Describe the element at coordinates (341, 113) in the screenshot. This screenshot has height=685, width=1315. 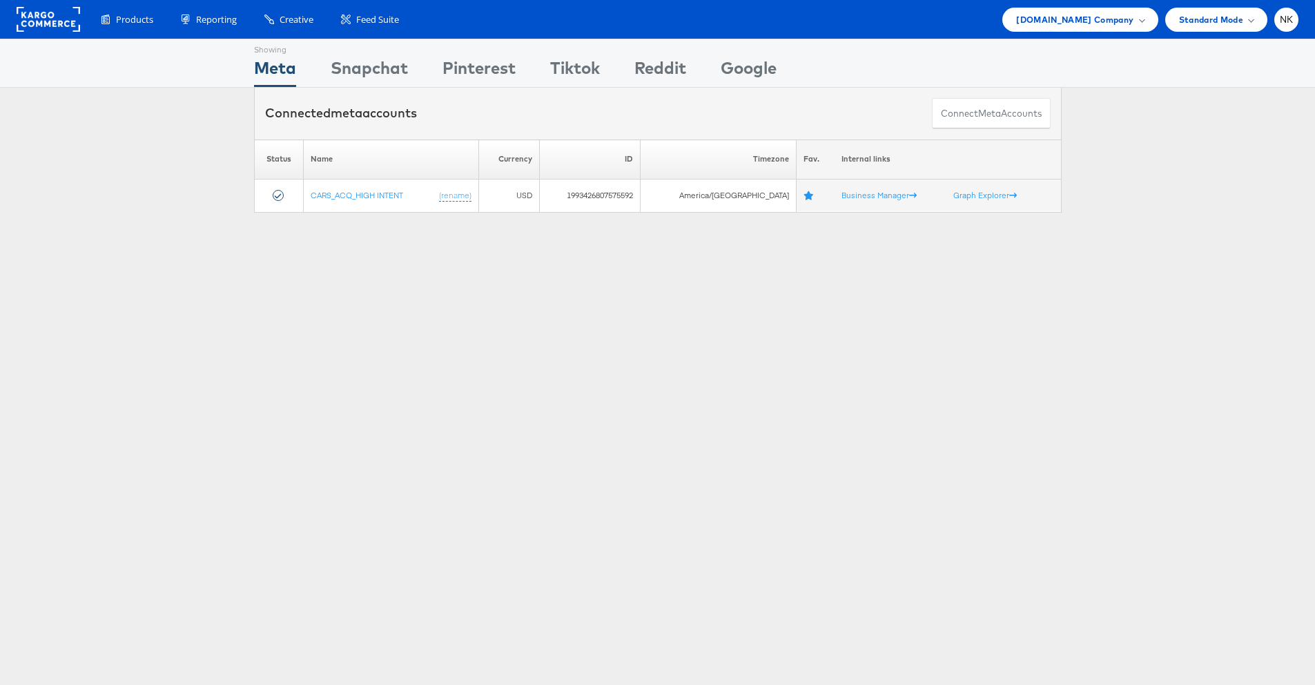
I see `div: Connected accounts` at that location.